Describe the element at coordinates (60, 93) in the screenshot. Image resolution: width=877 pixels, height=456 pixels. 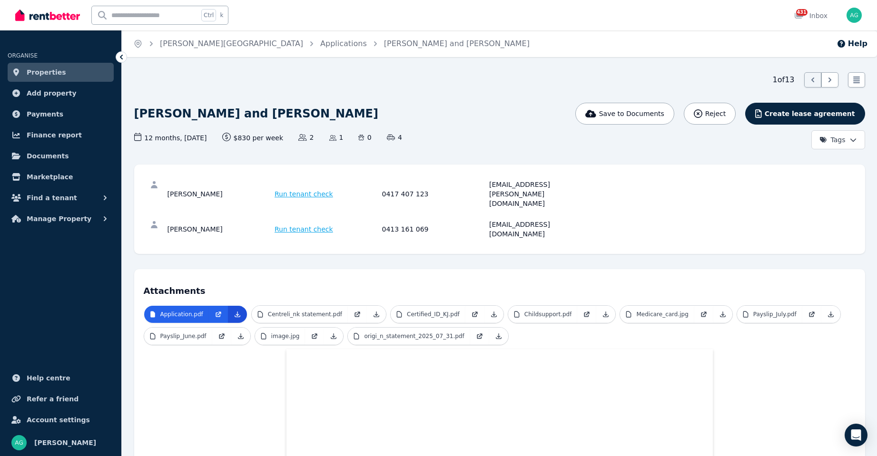
I see `a: Add property` at that location.